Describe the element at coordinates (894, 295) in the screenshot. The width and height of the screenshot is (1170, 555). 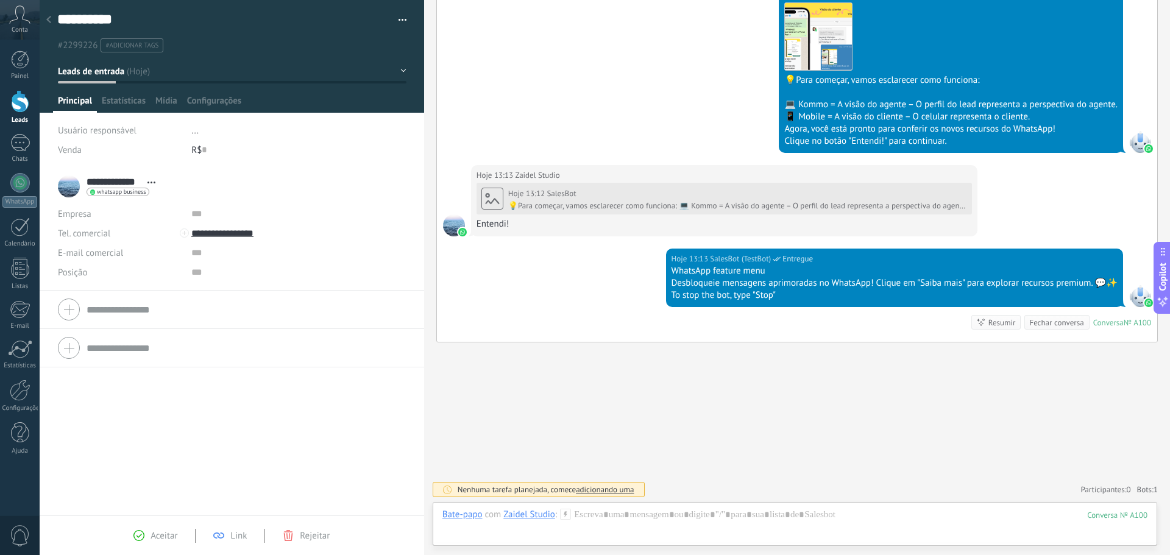
I see `div: To stop the bot, type "Stop"` at that location.